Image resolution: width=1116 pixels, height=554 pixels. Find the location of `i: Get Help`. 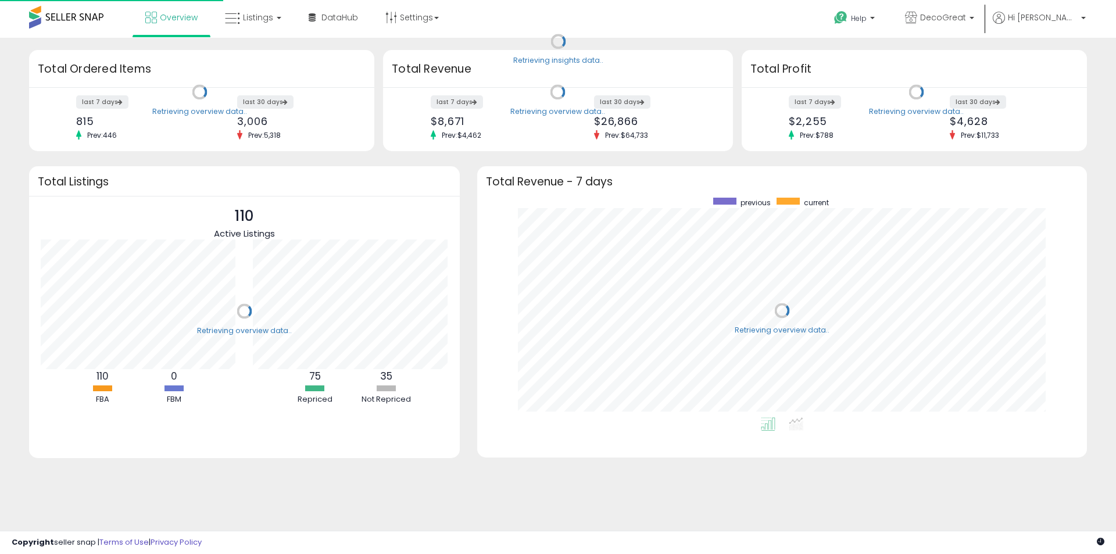

i: Get Help is located at coordinates (840, 17).